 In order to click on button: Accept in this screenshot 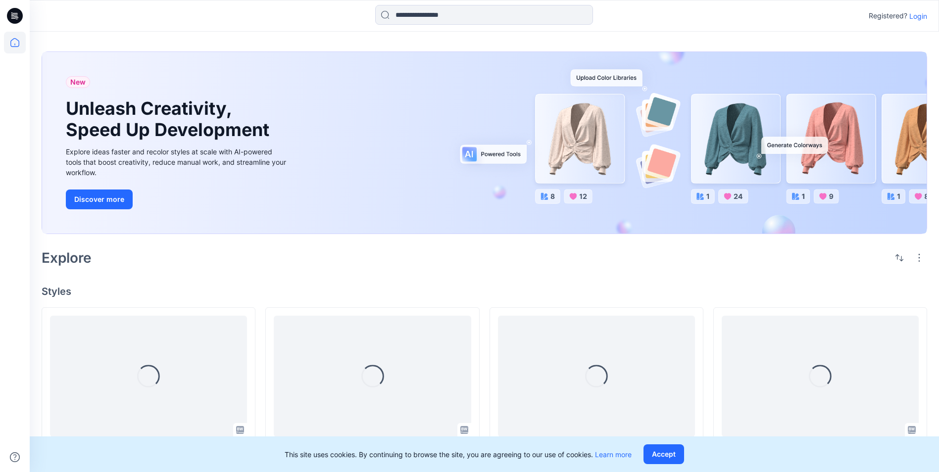, I will do `click(664, 454)`.